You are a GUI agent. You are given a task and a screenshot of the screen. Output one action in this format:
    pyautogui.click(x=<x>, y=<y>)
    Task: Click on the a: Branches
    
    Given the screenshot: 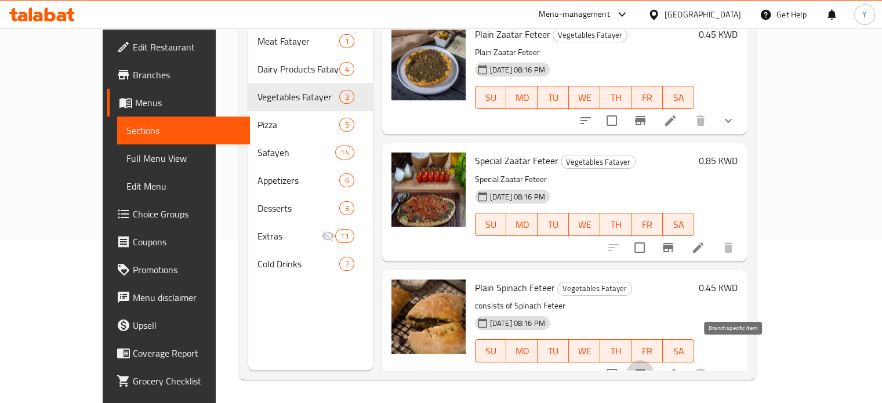 What is the action you would take?
    pyautogui.click(x=179, y=75)
    